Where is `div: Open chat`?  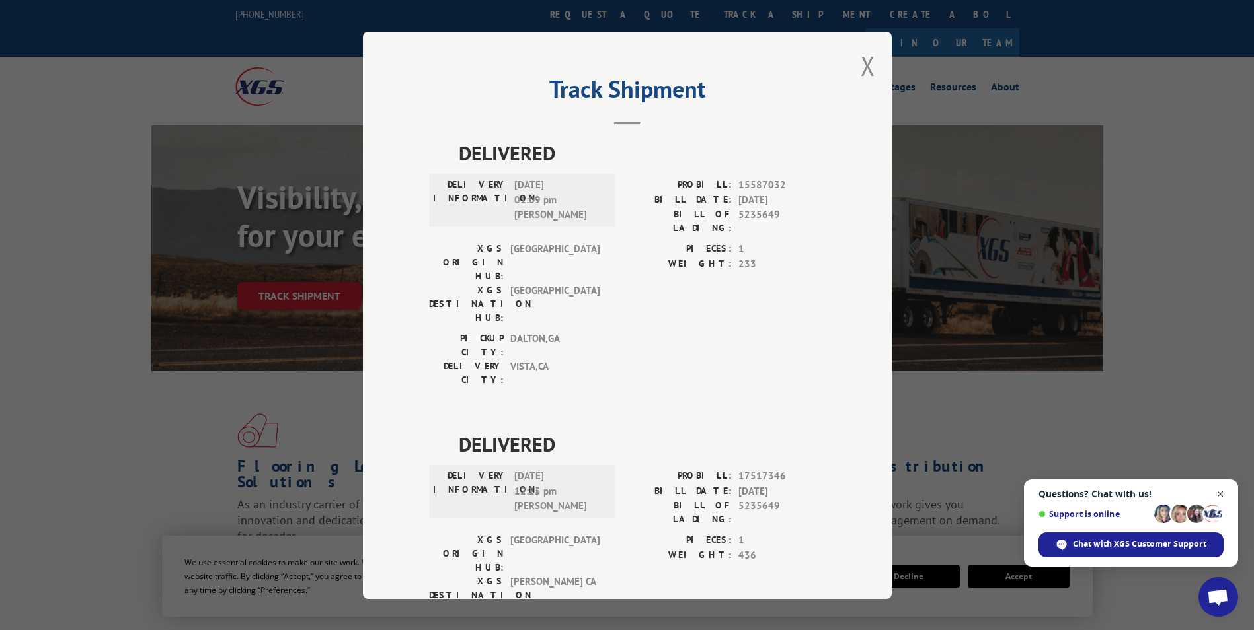
div: Open chat is located at coordinates (1218, 597).